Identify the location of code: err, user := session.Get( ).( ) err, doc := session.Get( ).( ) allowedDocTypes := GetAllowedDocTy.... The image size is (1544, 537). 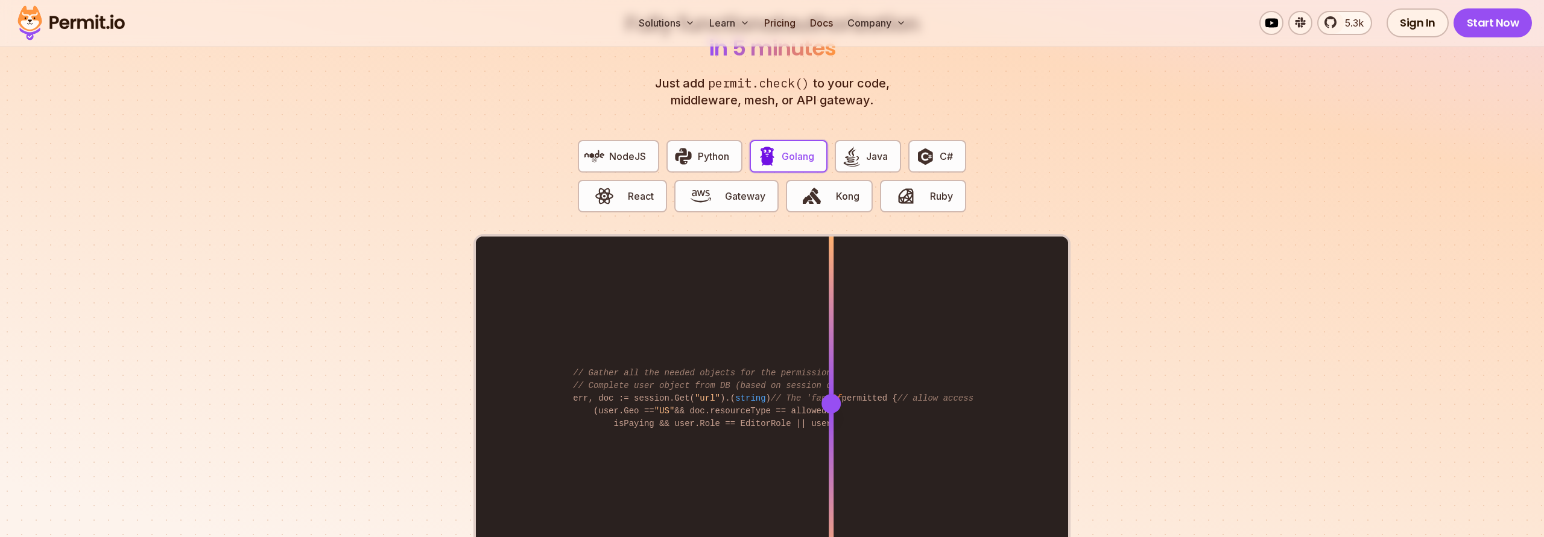
(771, 398).